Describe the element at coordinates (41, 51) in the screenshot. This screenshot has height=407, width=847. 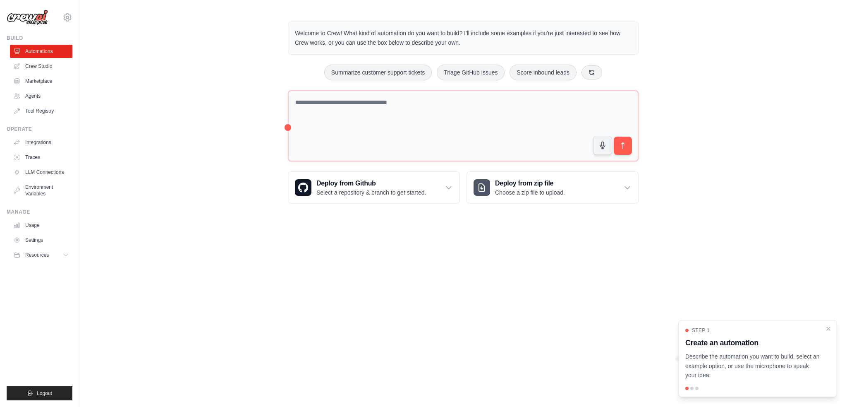
I see `a: Automations` at that location.